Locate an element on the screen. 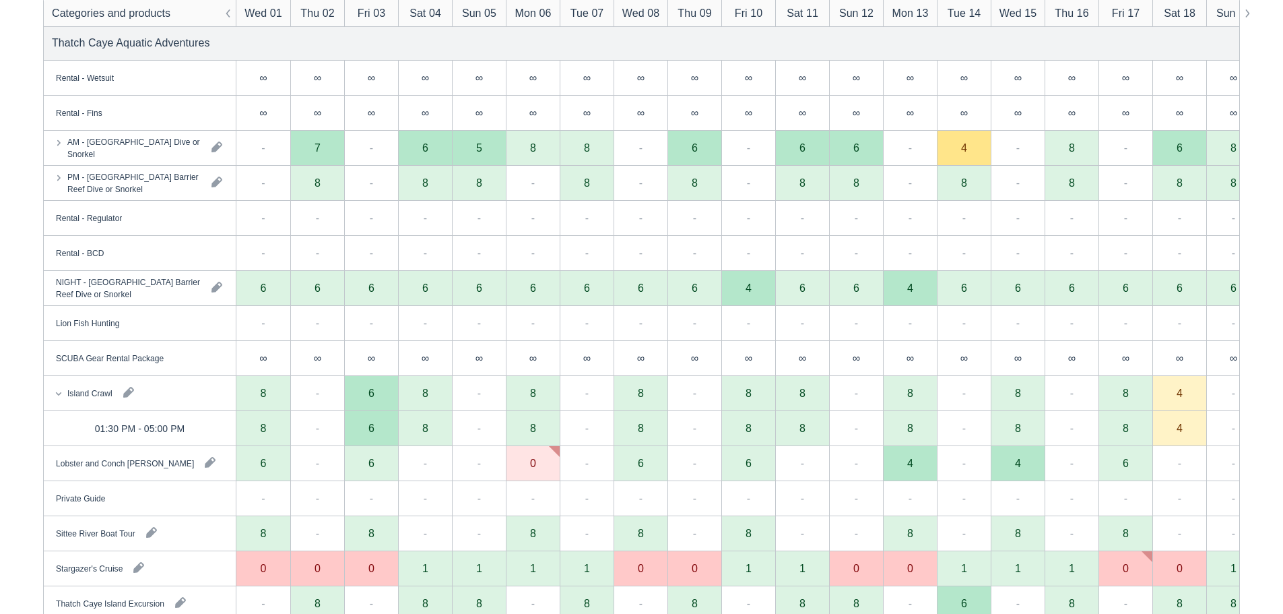 The width and height of the screenshot is (1283, 614). div: Wed 15 is located at coordinates (1018, 13).